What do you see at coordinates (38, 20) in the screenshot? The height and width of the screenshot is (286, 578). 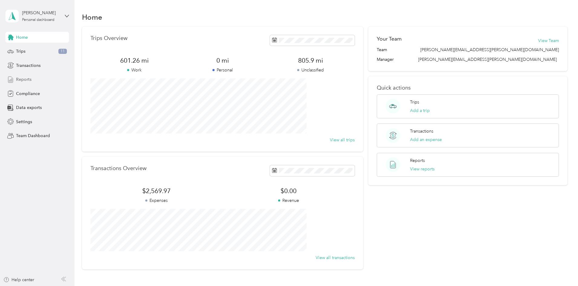 I see `div: Personal dashboard` at bounding box center [38, 20].